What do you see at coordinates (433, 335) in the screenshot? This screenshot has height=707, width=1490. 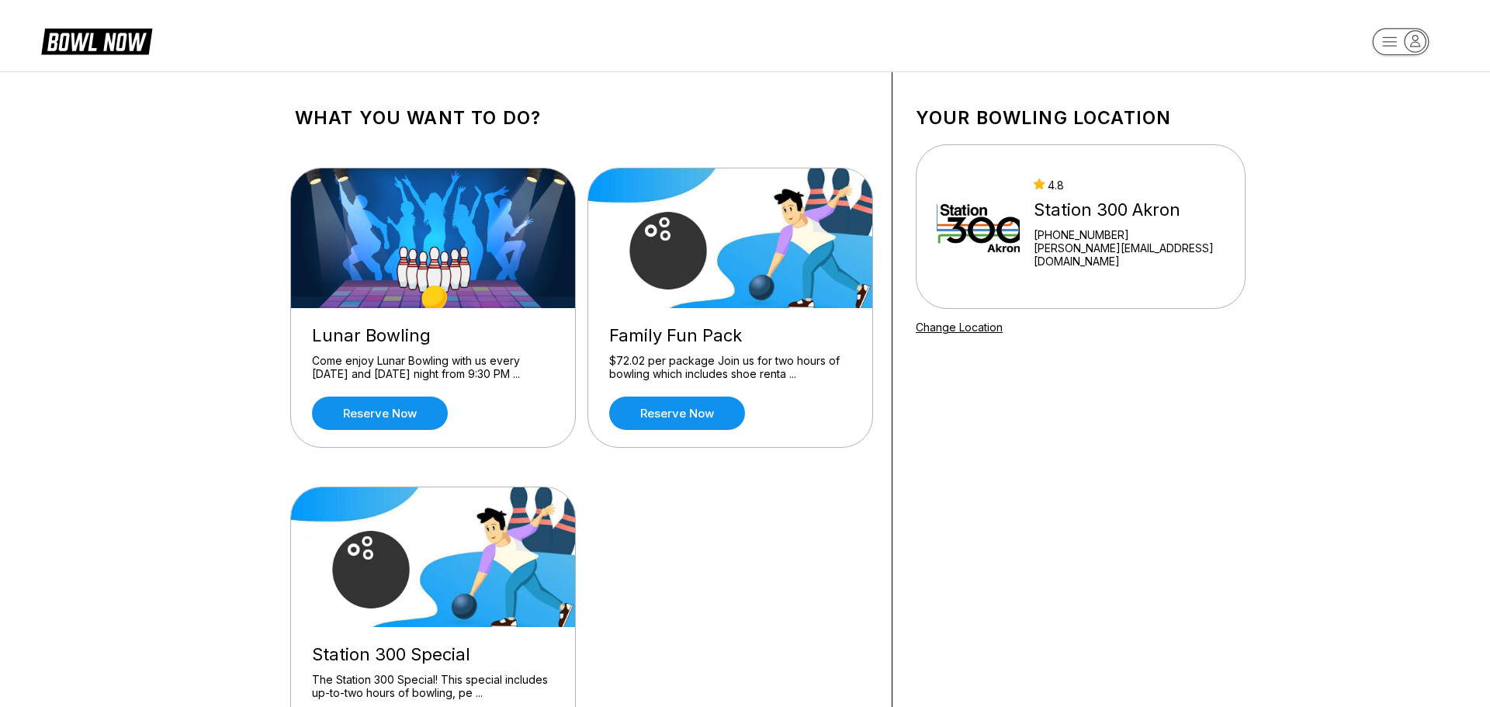 I see `div: Lunar Bowling` at bounding box center [433, 335].